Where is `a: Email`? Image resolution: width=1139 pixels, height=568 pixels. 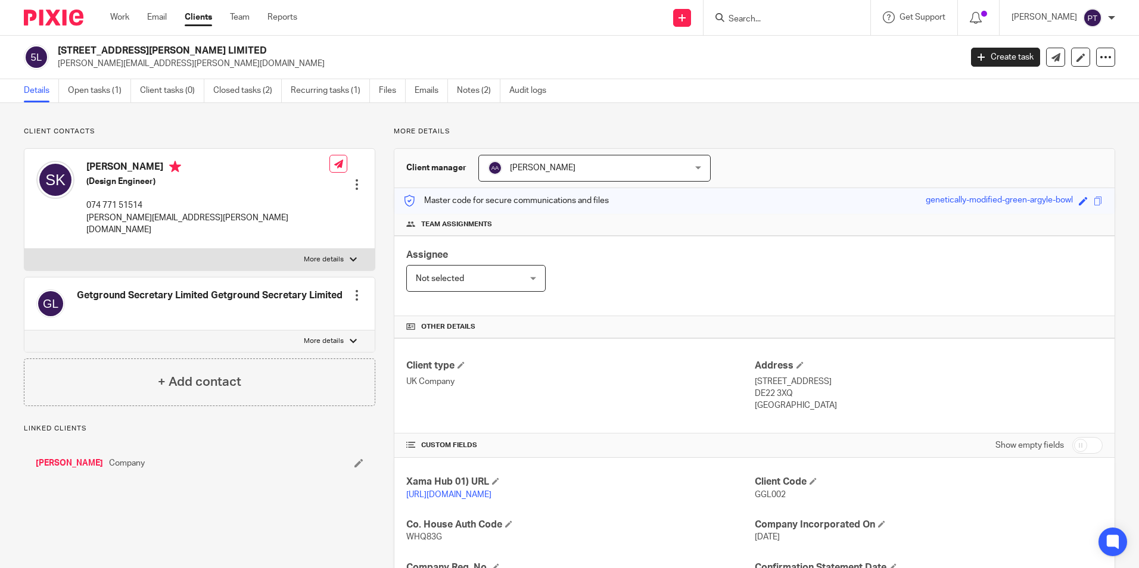
a: Email is located at coordinates (157, 17).